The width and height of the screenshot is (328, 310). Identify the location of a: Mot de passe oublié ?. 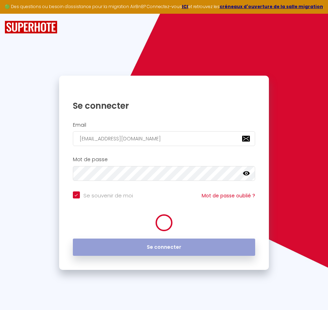
(228, 196).